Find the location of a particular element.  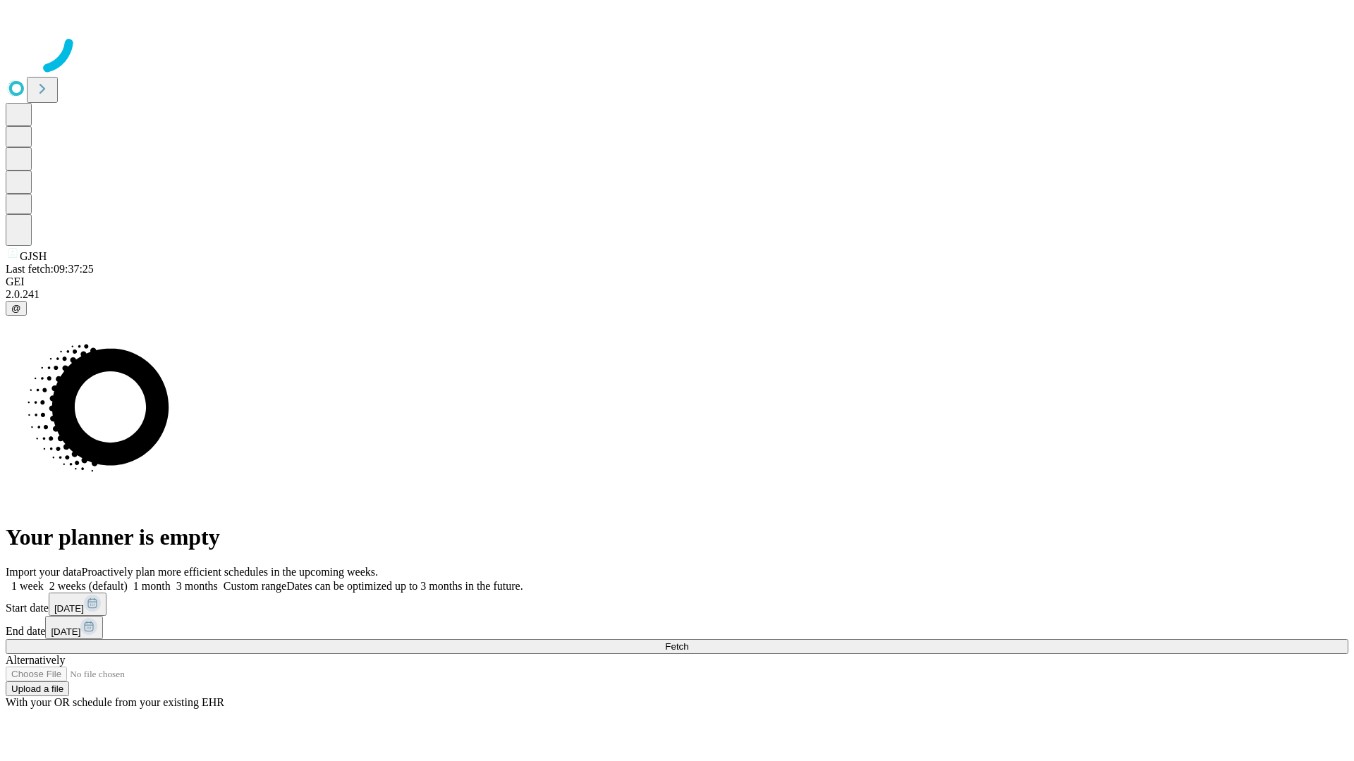

div: 2.0.241 is located at coordinates (677, 295).